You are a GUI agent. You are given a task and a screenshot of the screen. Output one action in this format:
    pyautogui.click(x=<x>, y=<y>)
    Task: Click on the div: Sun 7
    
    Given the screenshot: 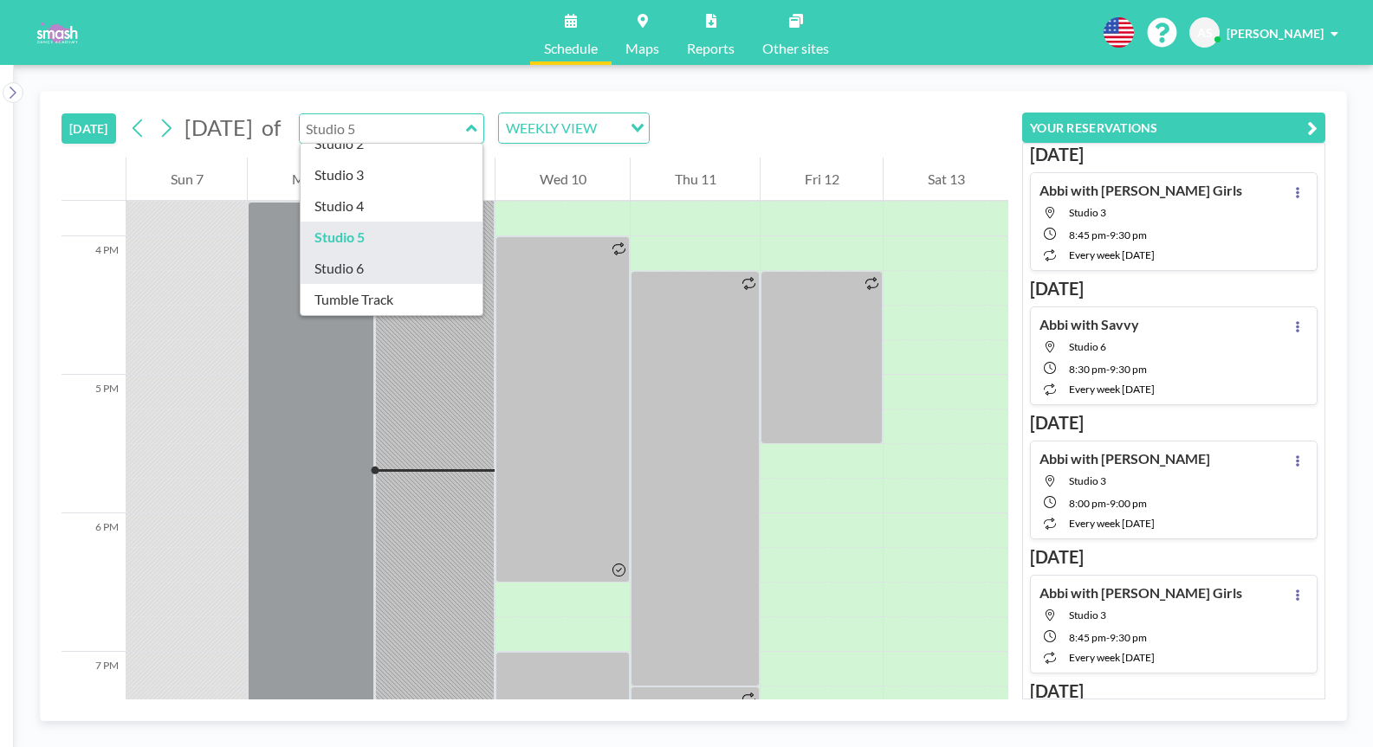 What is the action you would take?
    pyautogui.click(x=186, y=179)
    